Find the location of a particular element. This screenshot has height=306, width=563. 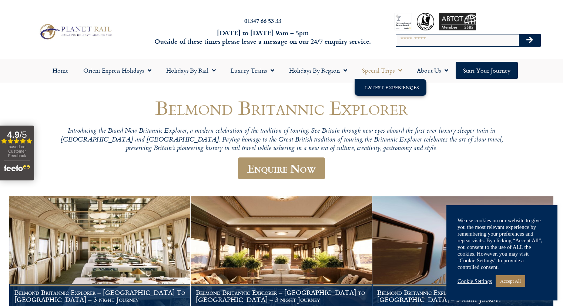

a: Orient Express Holidays is located at coordinates (117, 70).